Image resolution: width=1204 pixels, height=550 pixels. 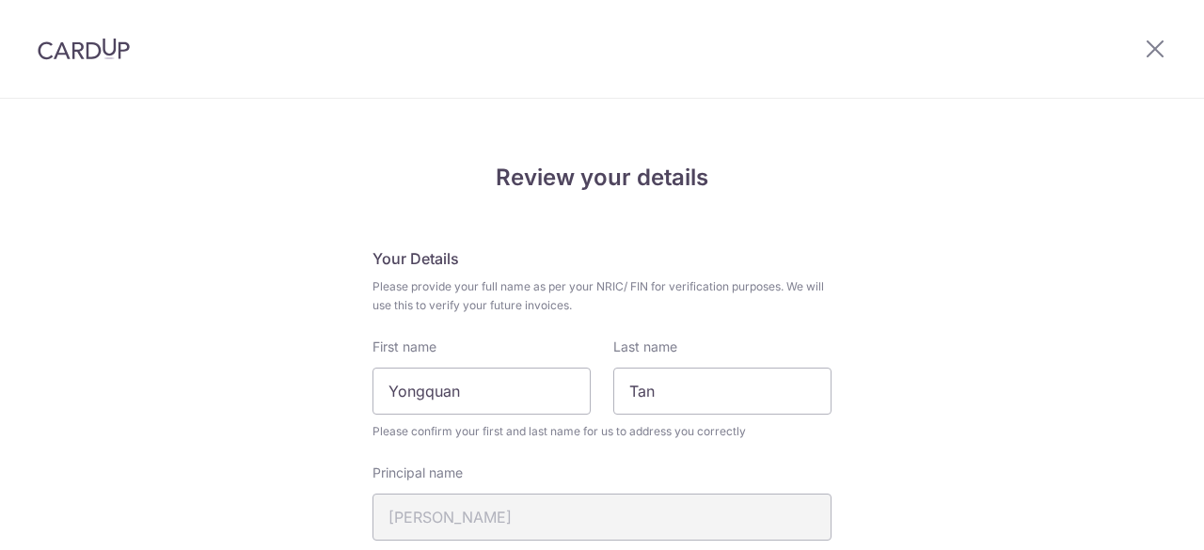 What do you see at coordinates (404, 347) in the screenshot?
I see `label: First name` at bounding box center [404, 347].